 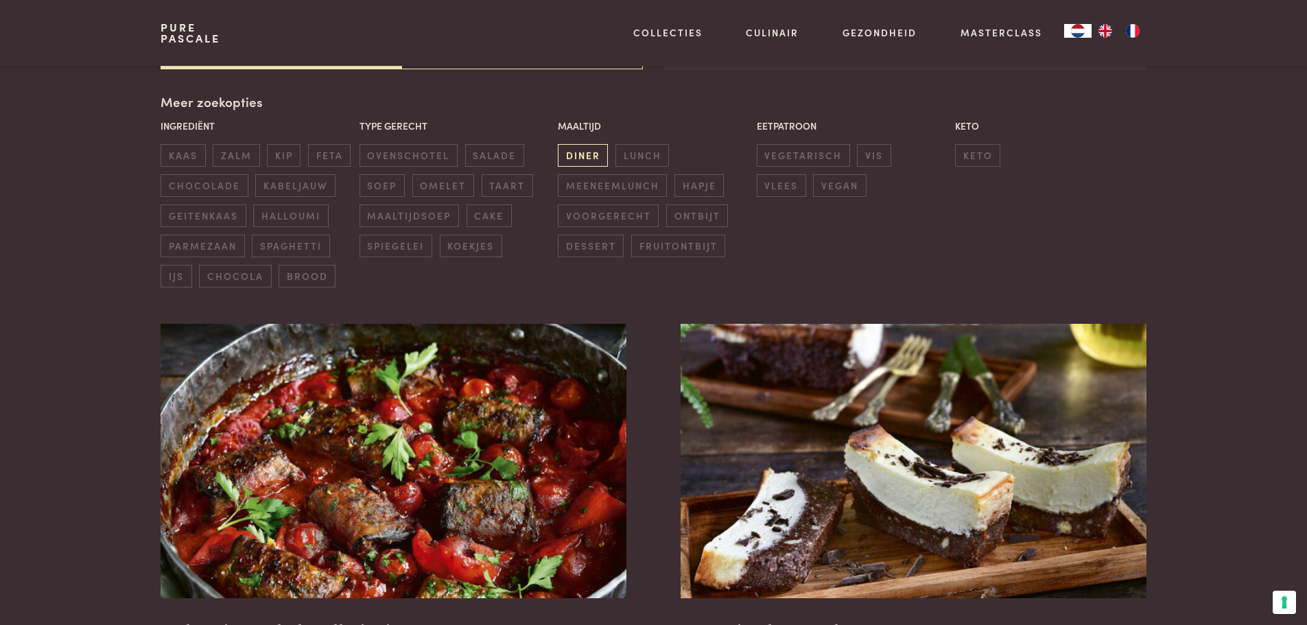 What do you see at coordinates (382, 185) in the screenshot?
I see `span: soep` at bounding box center [382, 185].